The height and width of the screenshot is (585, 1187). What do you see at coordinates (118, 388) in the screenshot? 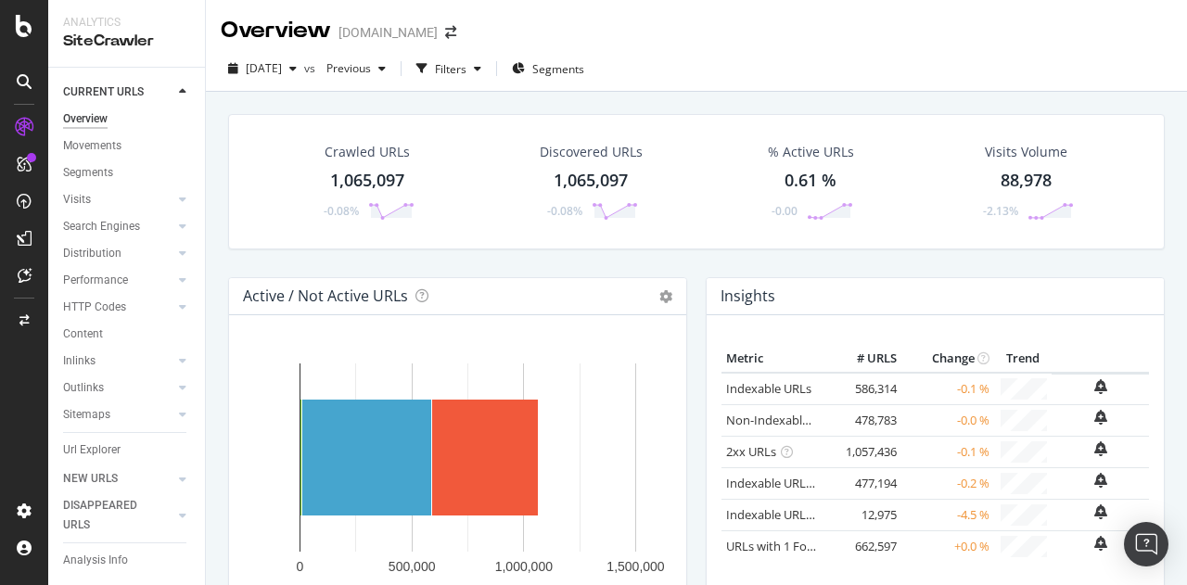
I see `a: Outlinks` at bounding box center [118, 388].